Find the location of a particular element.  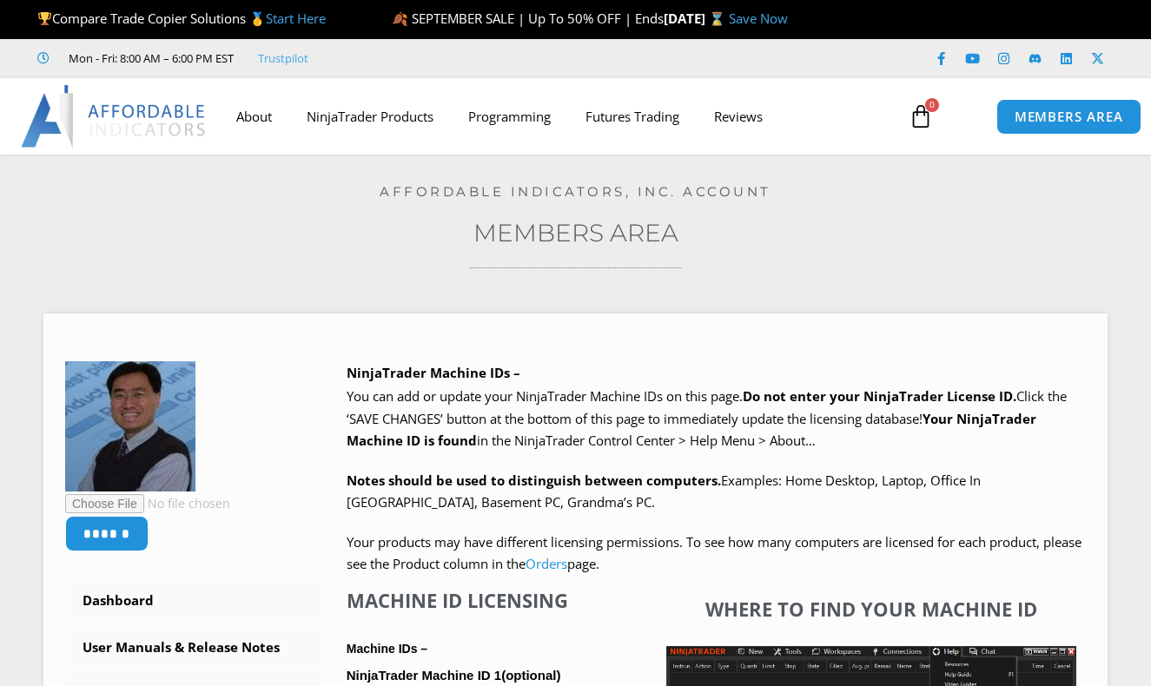

strong: Machine IDs – is located at coordinates (386, 649).